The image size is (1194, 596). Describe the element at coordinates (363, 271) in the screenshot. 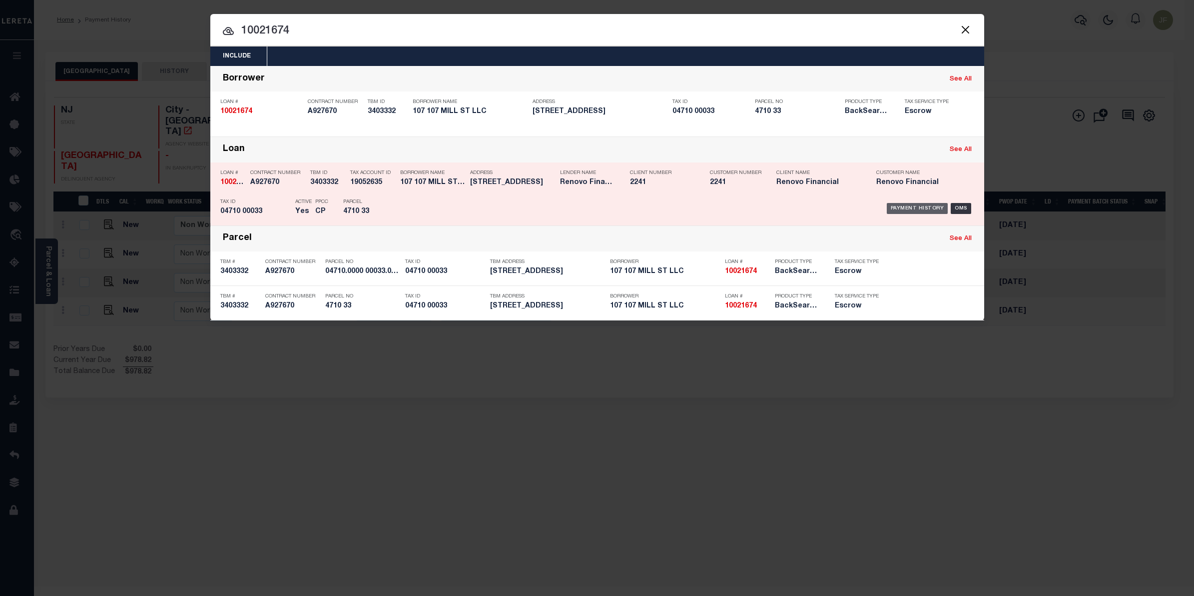

I see `h5: 04710.0000 00033.0000` at that location.